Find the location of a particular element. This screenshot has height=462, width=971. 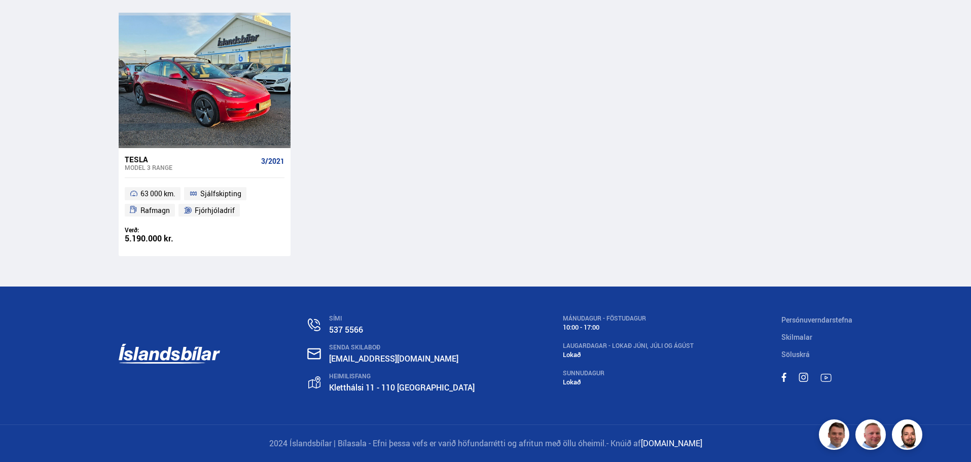

span: - Knúið af is located at coordinates (623, 443).